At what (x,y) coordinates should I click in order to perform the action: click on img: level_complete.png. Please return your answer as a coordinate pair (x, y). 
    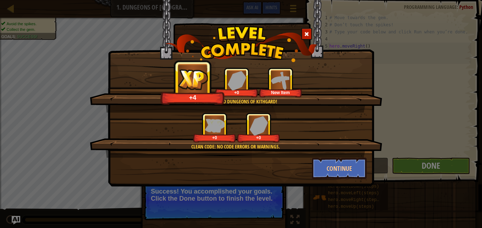
    Looking at the image, I should click on (241, 44).